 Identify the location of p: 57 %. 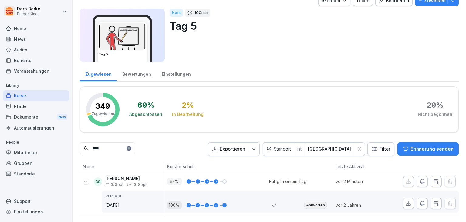
(175, 181).